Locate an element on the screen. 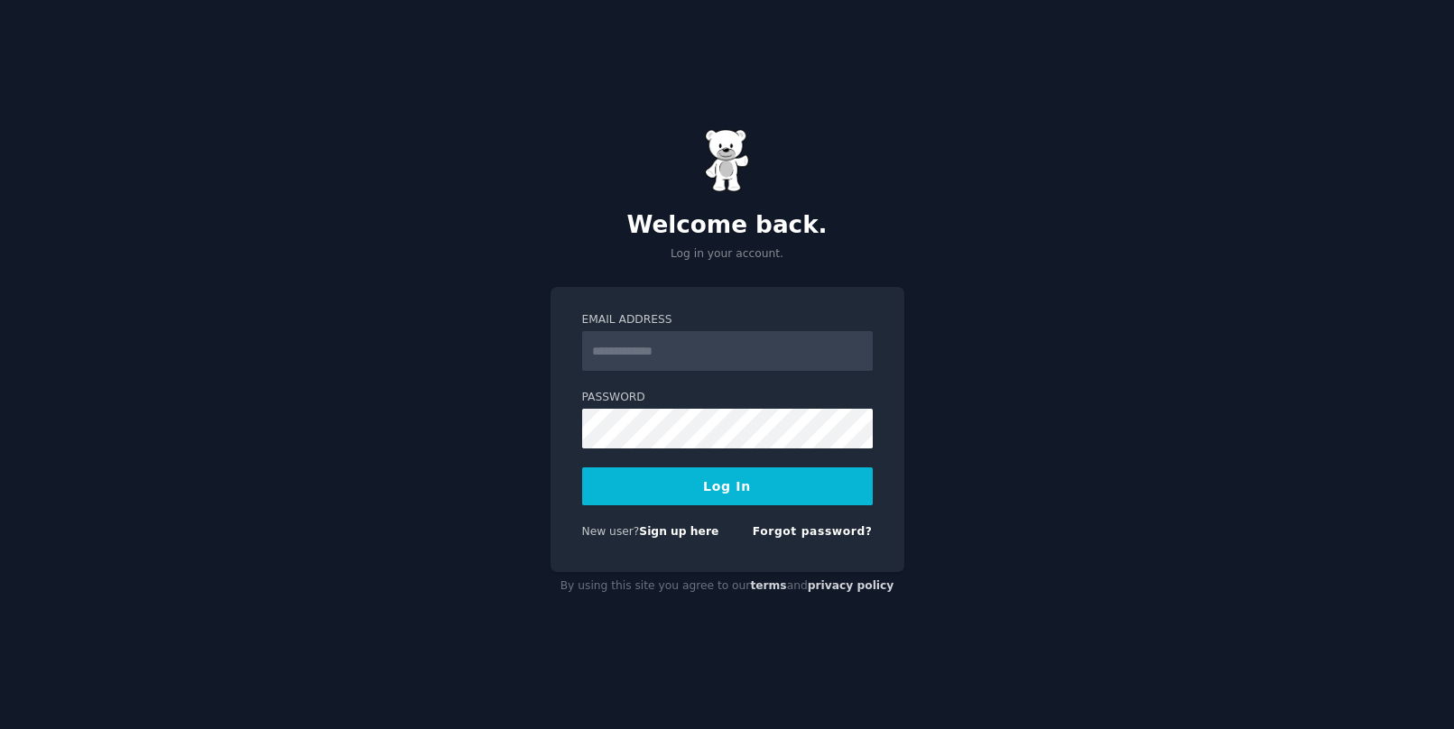 The image size is (1454, 729). h2: Welcome back. is located at coordinates (727, 226).